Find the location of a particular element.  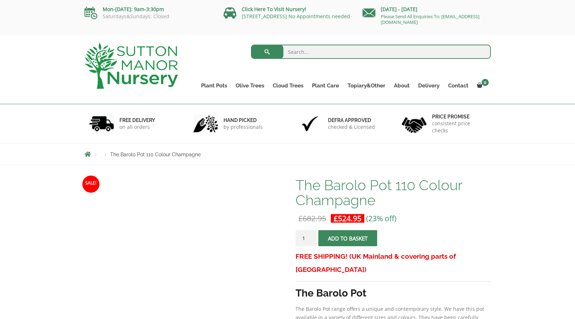

img: 1.jpg is located at coordinates (102, 123).